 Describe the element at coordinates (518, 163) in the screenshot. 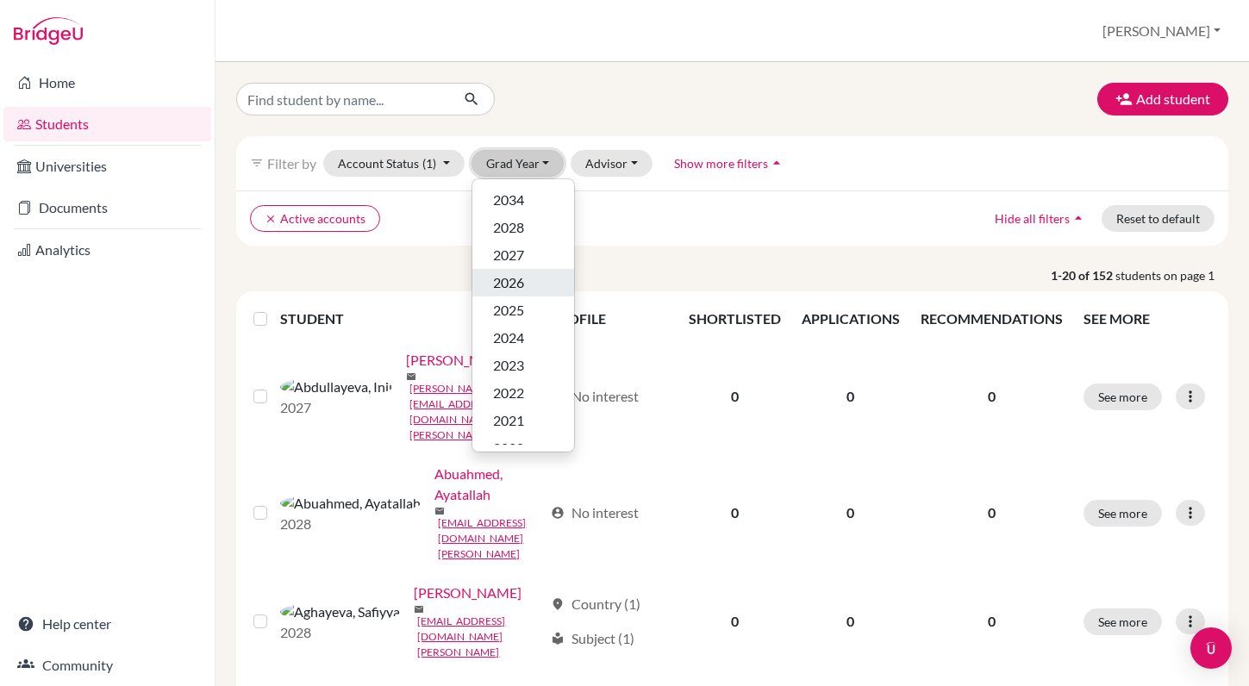

I see `button: Grad Year` at that location.